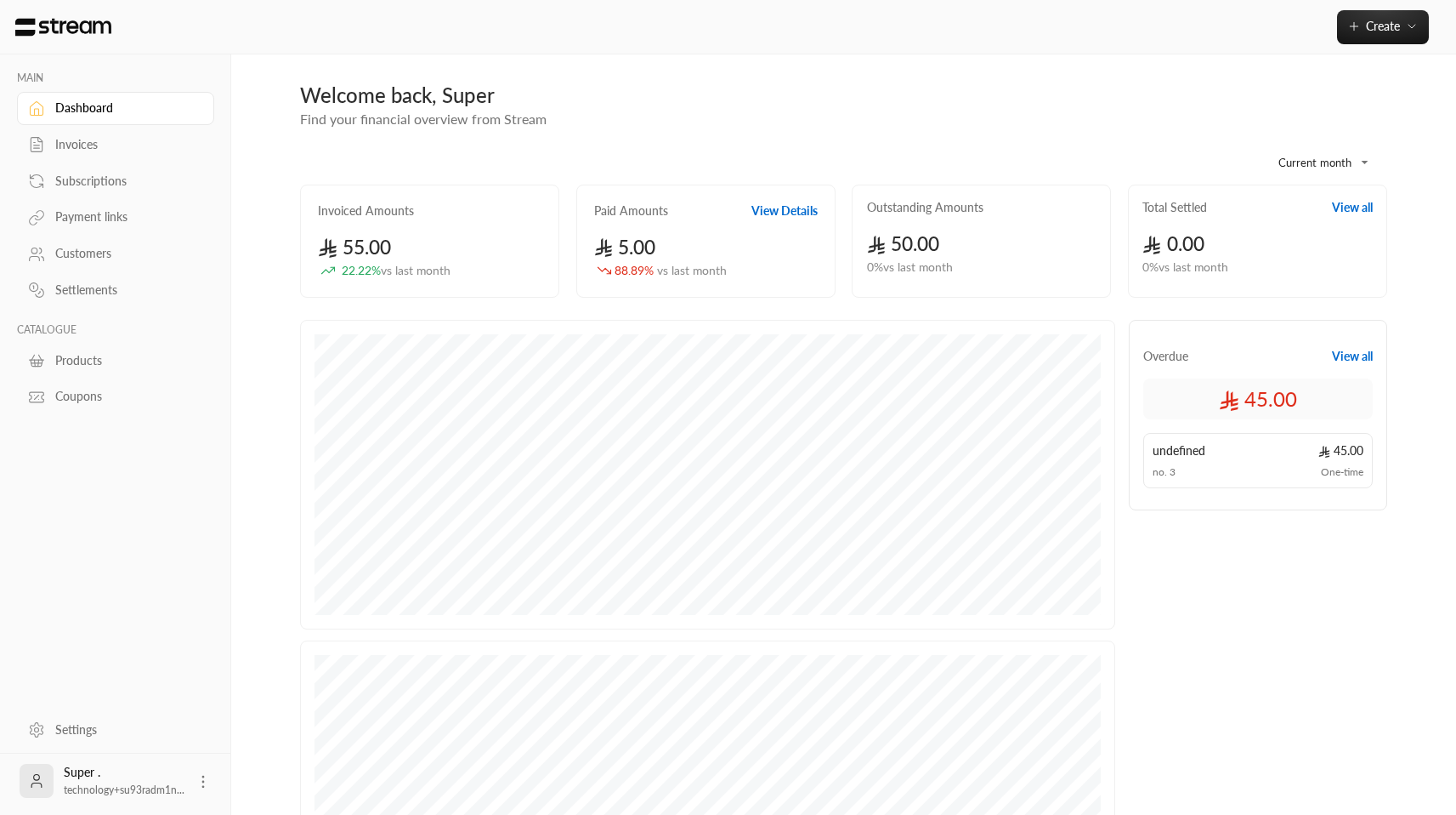  What do you see at coordinates (116, 78) in the screenshot?
I see `p: MAIN` at bounding box center [116, 78].